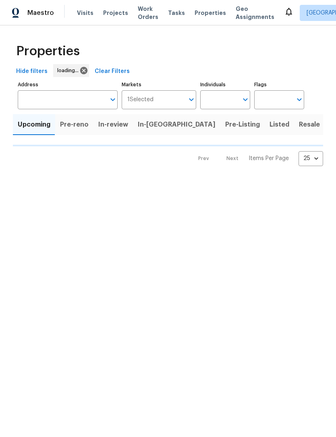 This screenshot has width=336, height=437. Describe the element at coordinates (71, 71) in the screenshot. I see `div: loading...` at that location.